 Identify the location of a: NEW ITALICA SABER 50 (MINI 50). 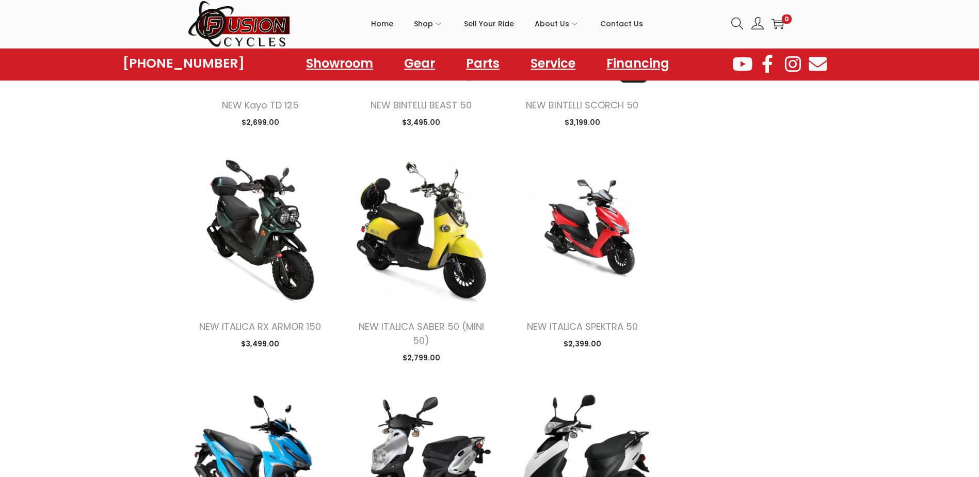
(421, 333).